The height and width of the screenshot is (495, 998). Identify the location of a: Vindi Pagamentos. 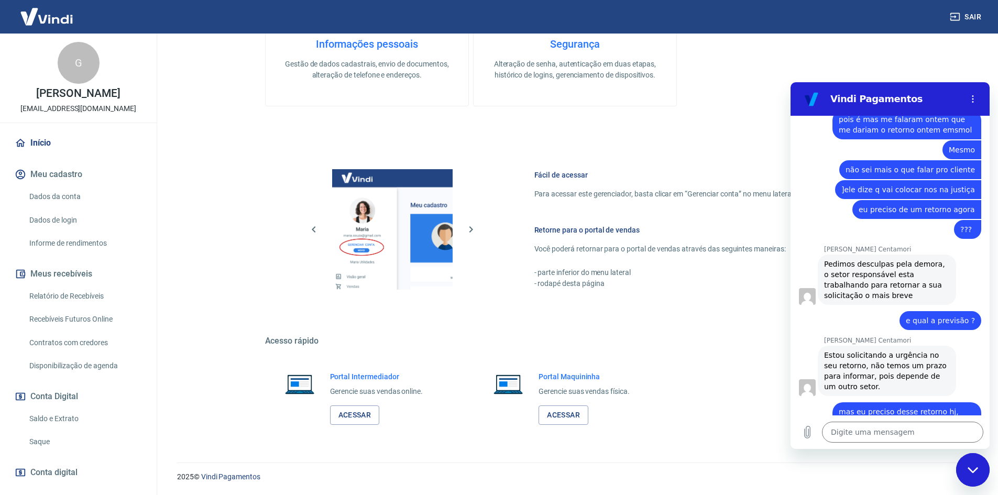
(230, 477).